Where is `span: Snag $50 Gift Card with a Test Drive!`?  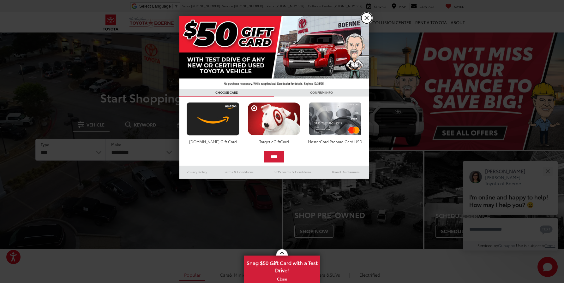
span: Snag $50 Gift Card with a Test Drive! is located at coordinates (282, 266).